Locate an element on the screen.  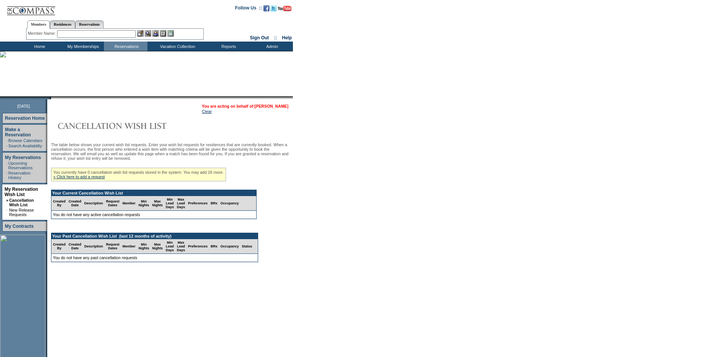
td: Vacation Collection is located at coordinates (176, 46).